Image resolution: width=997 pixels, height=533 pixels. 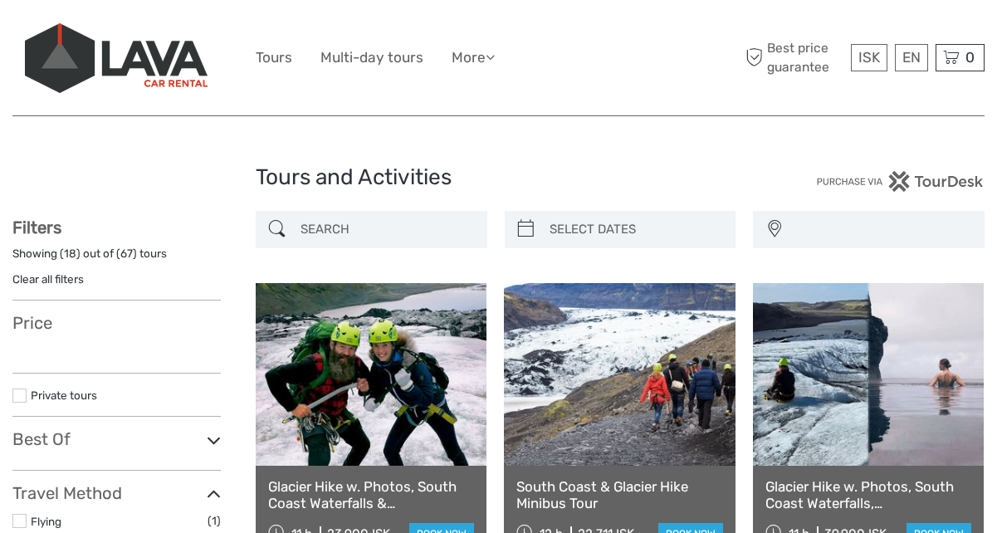 I want to click on a: Flying, so click(x=46, y=521).